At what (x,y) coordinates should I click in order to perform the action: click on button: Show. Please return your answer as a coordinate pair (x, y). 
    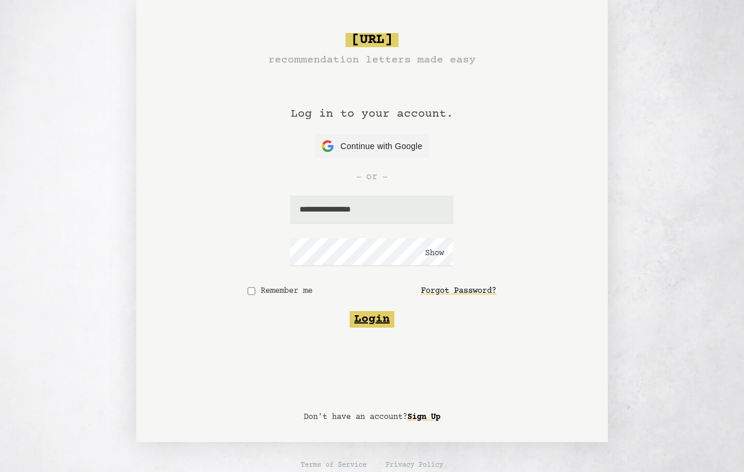
    Looking at the image, I should click on (434, 253).